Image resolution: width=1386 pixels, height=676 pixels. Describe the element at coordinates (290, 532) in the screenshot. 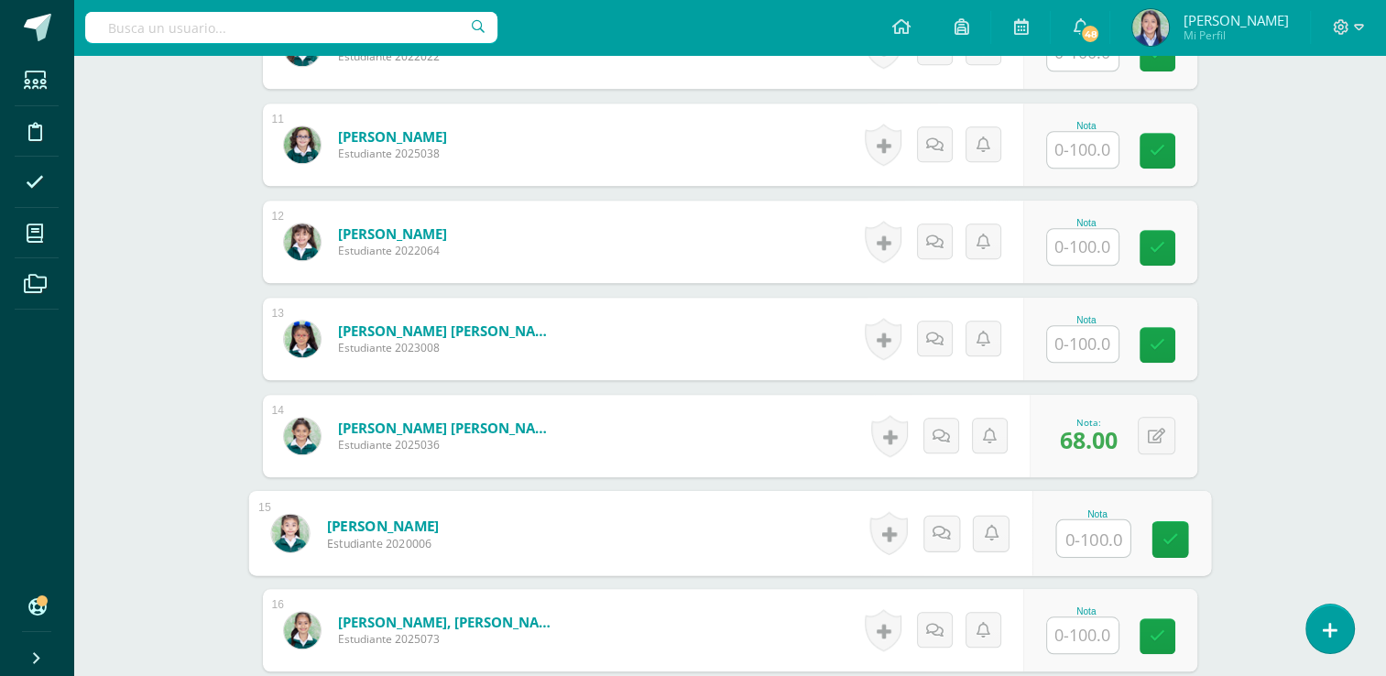

I see `img: b67642098e5ce2cd45b82f377ca68d69.png` at that location.